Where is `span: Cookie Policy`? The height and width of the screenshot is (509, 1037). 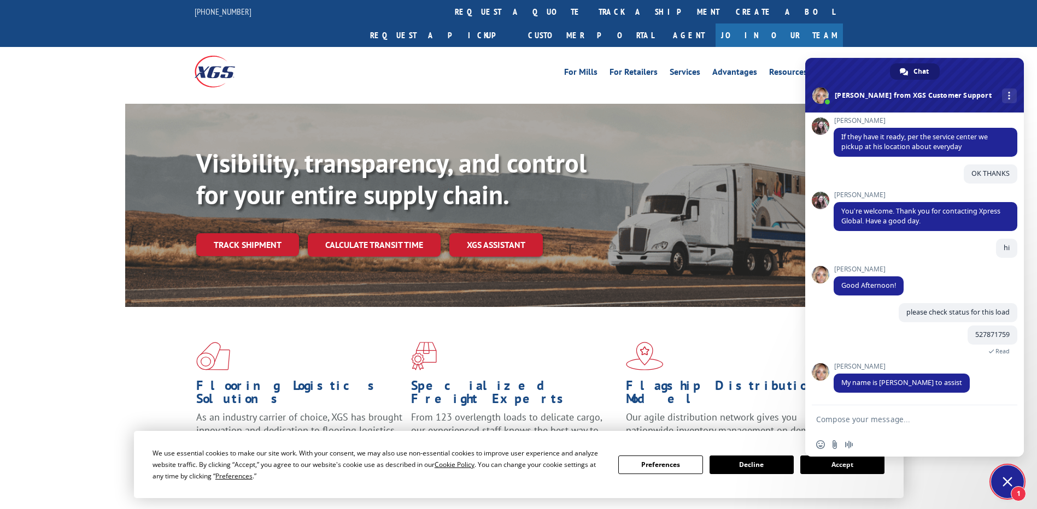 span: Cookie Policy is located at coordinates (454, 465).